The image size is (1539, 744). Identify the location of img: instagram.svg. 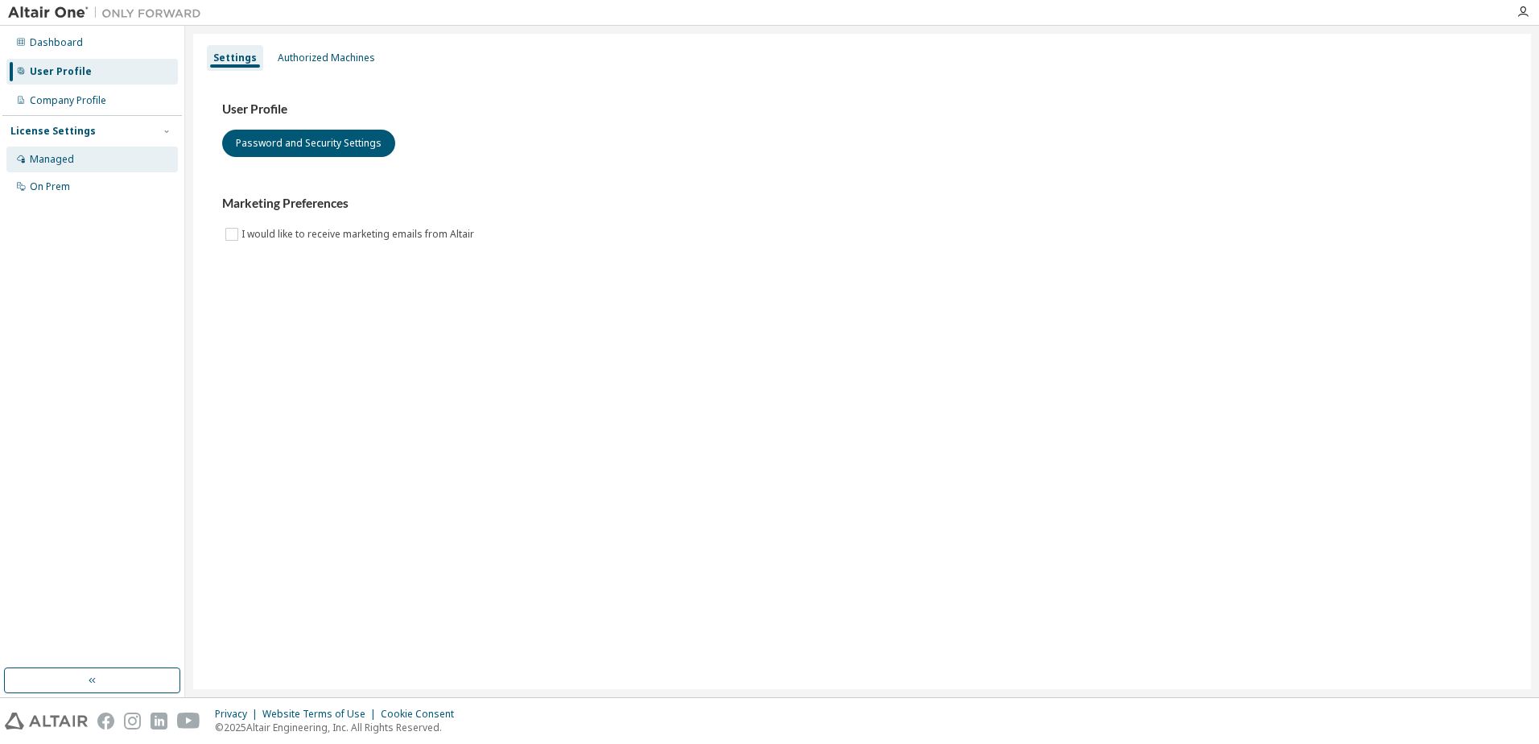
(132, 721).